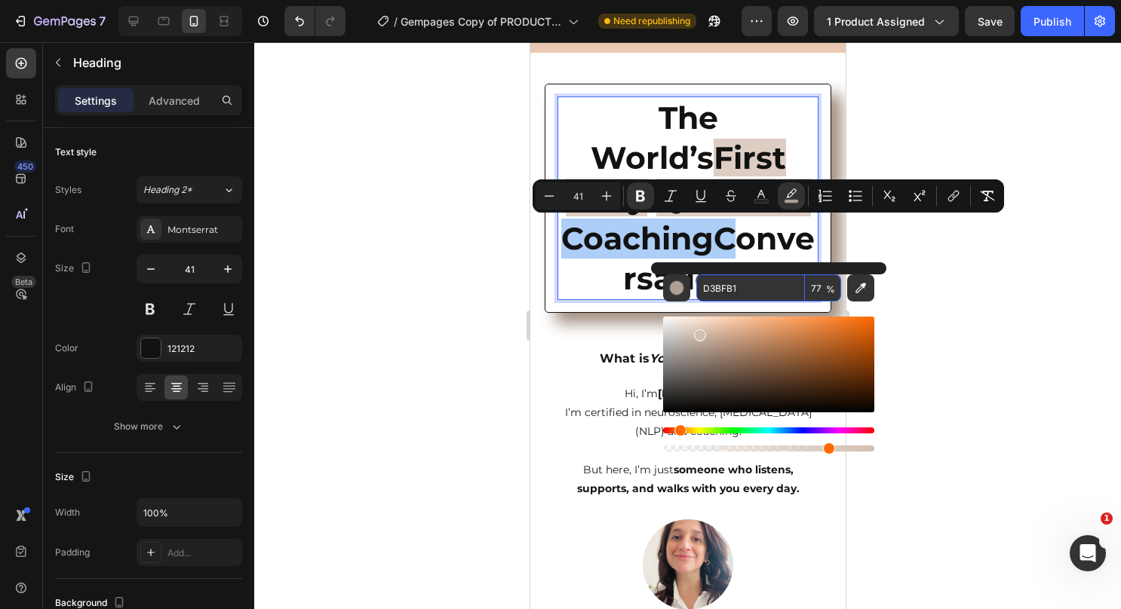  What do you see at coordinates (76, 388) in the screenshot?
I see `div: Align` at bounding box center [76, 388].